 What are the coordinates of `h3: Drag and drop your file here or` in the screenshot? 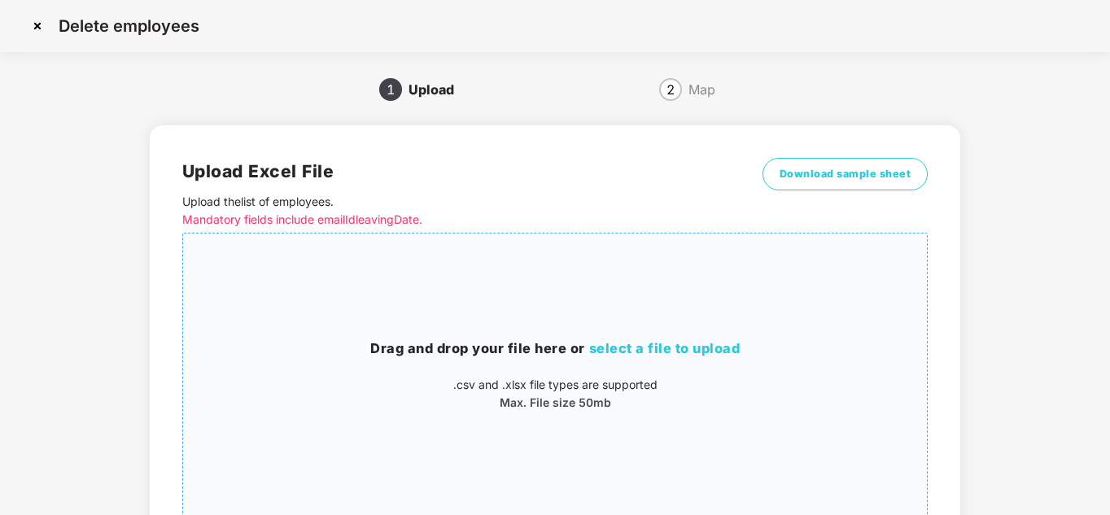 It's located at (555, 349).